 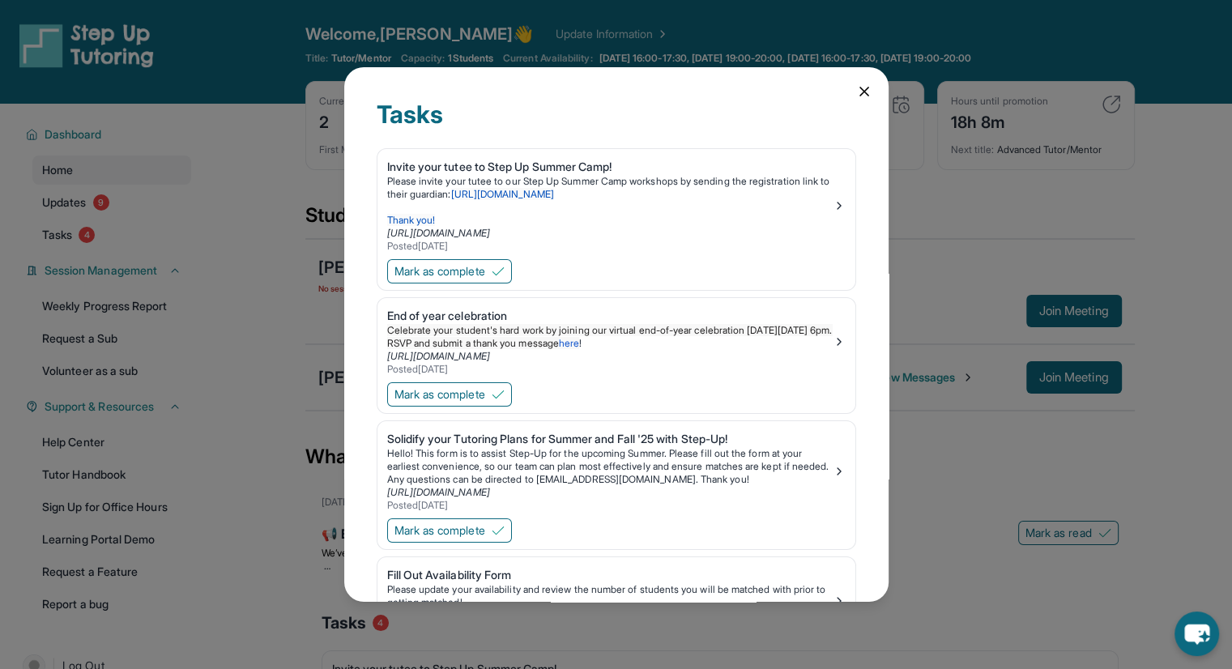 I want to click on p: Please invite your tutee to our Step Up Summer Camp workshops by sending the registration link to..., so click(x=610, y=188).